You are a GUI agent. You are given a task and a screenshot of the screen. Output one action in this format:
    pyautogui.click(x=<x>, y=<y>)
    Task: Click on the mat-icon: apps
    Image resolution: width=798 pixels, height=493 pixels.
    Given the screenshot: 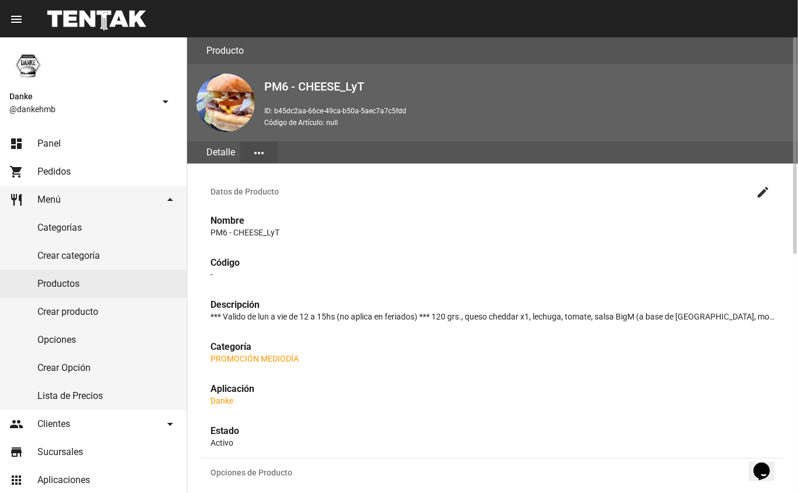 What is the action you would take?
    pyautogui.click(x=16, y=481)
    